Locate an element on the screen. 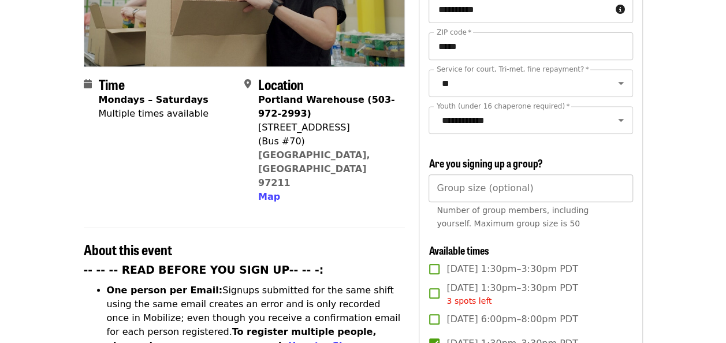 This screenshot has height=343, width=726. button: Map is located at coordinates (269, 197).